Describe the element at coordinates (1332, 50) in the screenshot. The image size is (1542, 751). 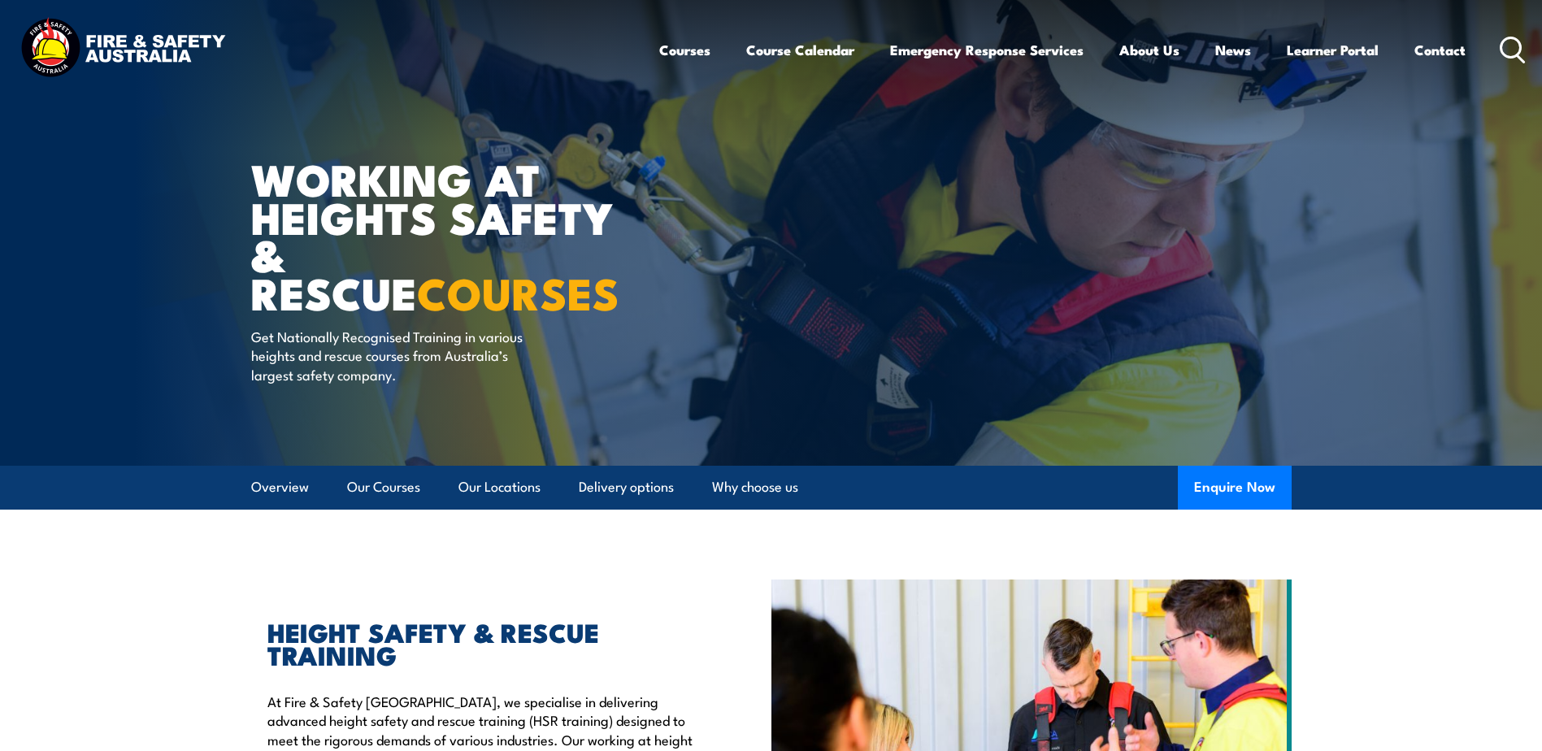
I see `a: Learner Portal` at that location.